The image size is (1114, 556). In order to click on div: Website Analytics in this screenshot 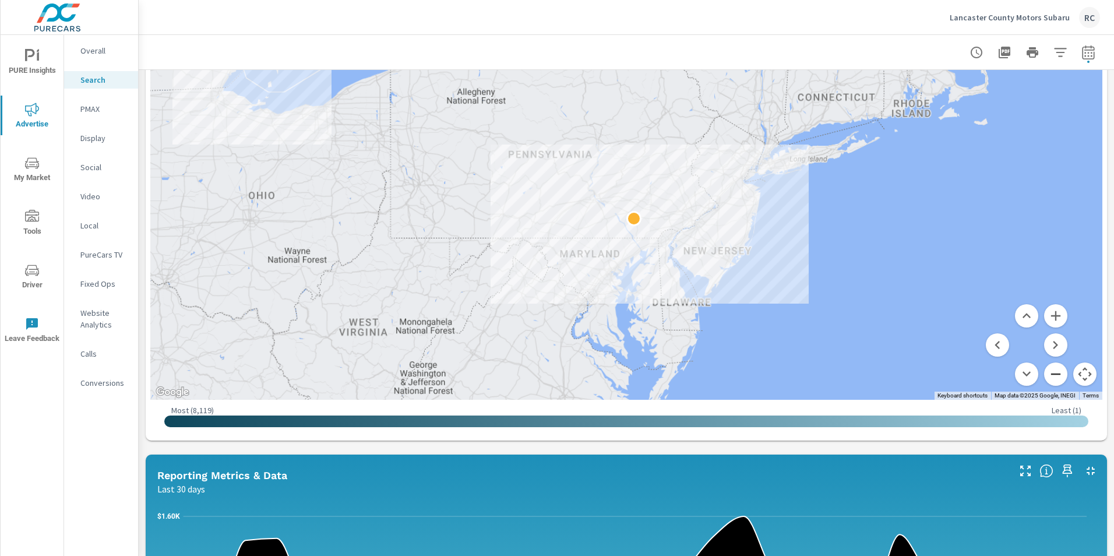, I will do `click(101, 319)`.